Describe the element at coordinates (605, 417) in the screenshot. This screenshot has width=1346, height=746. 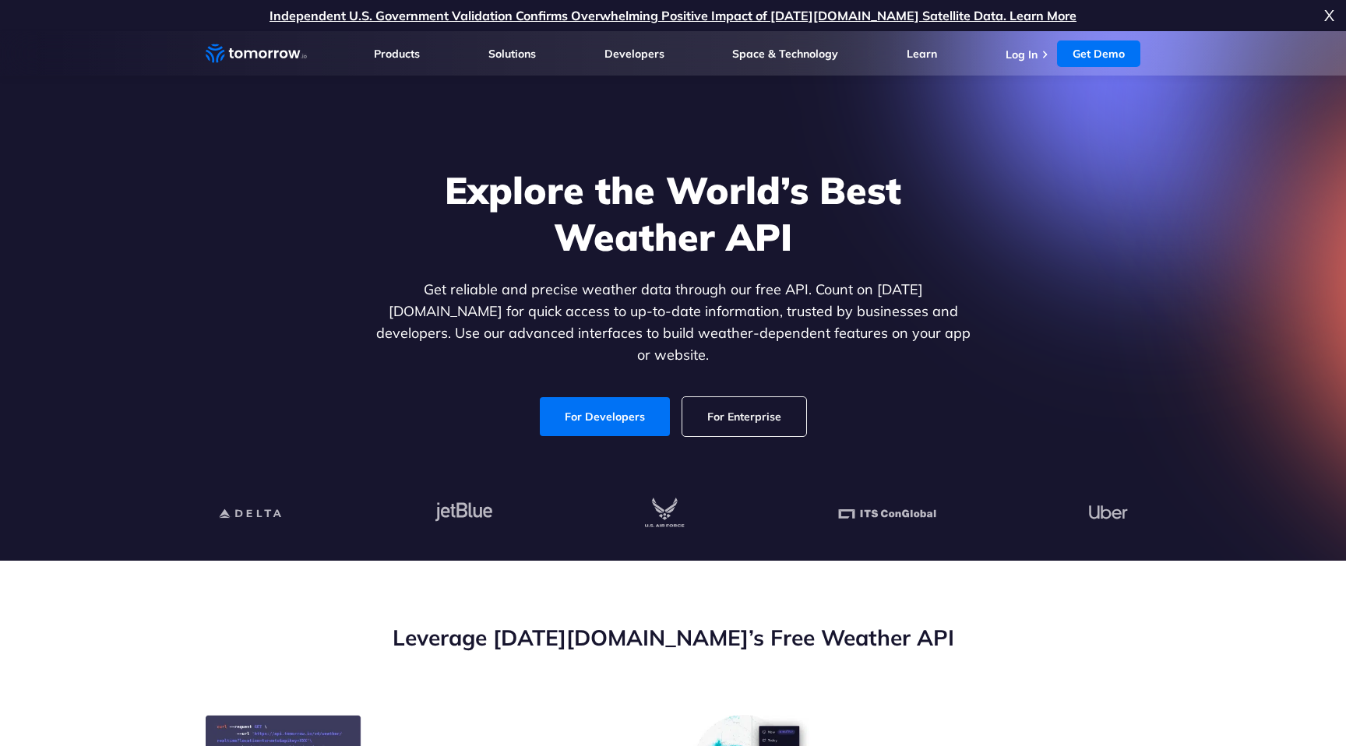
I see `a: For Developers` at that location.